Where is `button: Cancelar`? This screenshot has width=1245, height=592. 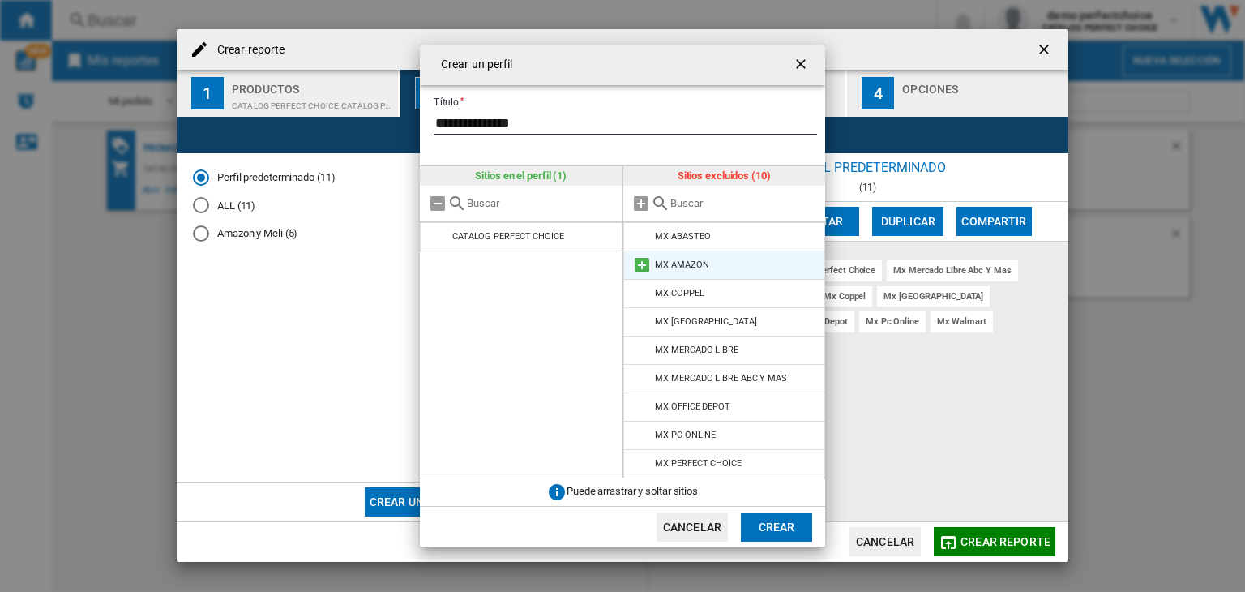
button: Cancelar is located at coordinates (692, 527).